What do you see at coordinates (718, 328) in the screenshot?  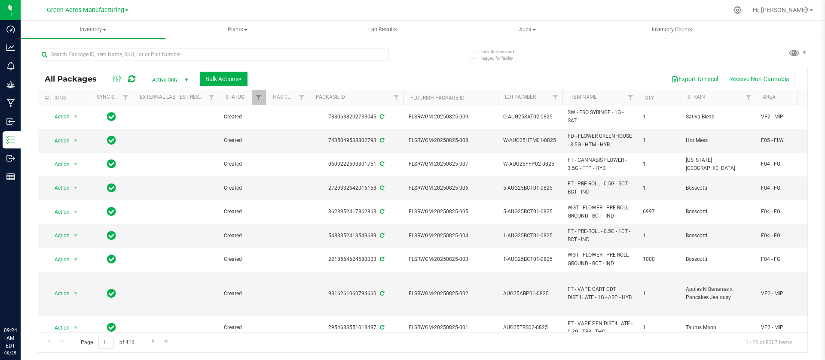 I see `span: Taurus Moon` at bounding box center [718, 328].